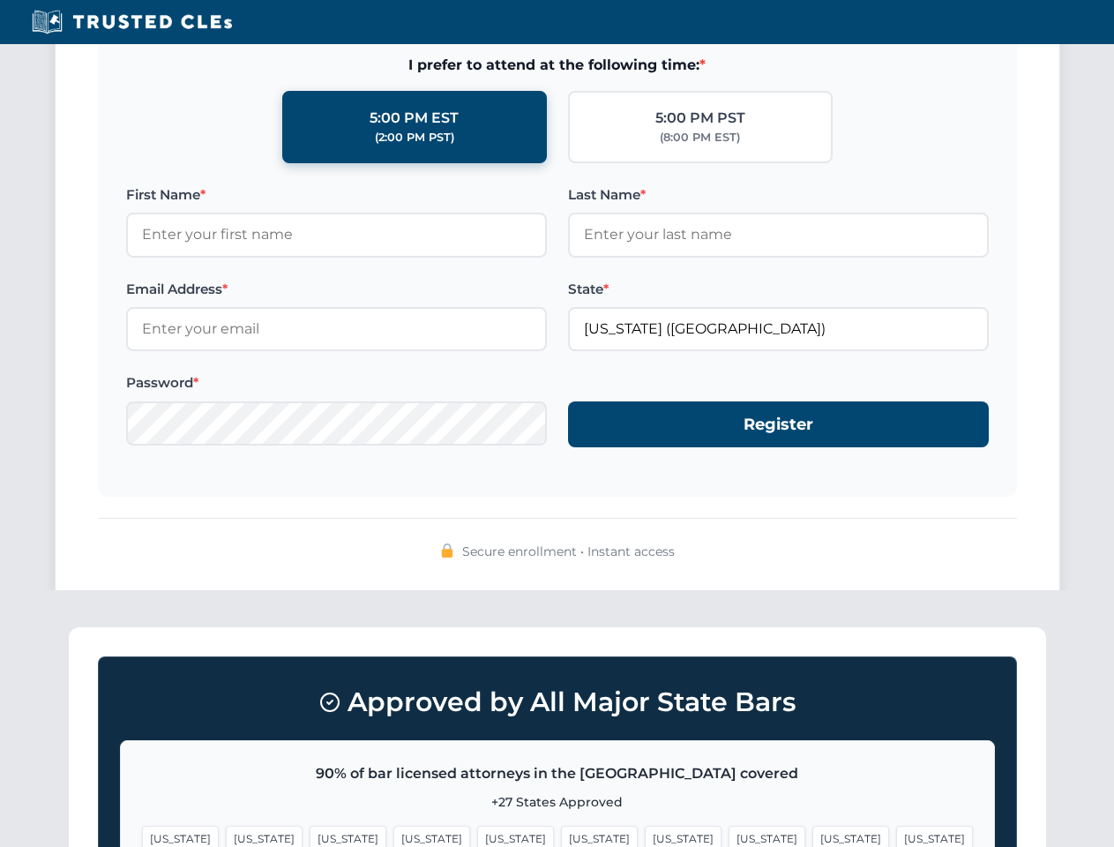  I want to click on label: First Name, so click(336, 195).